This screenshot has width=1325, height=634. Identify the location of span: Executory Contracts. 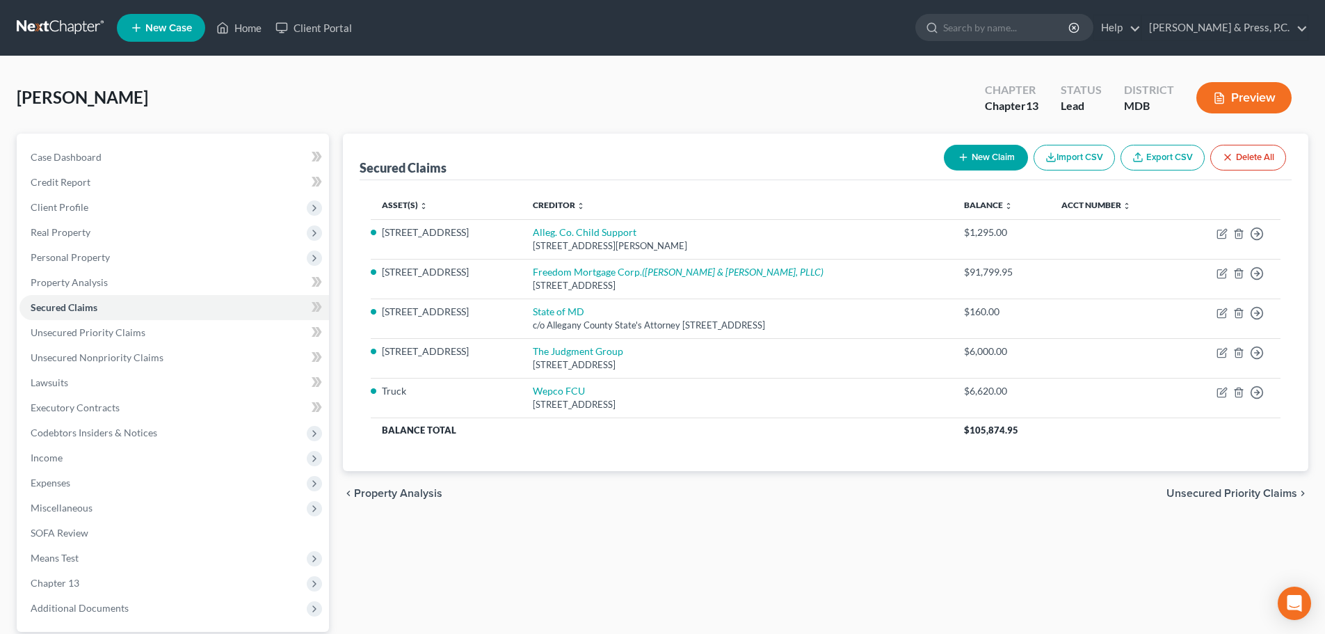
(75, 407).